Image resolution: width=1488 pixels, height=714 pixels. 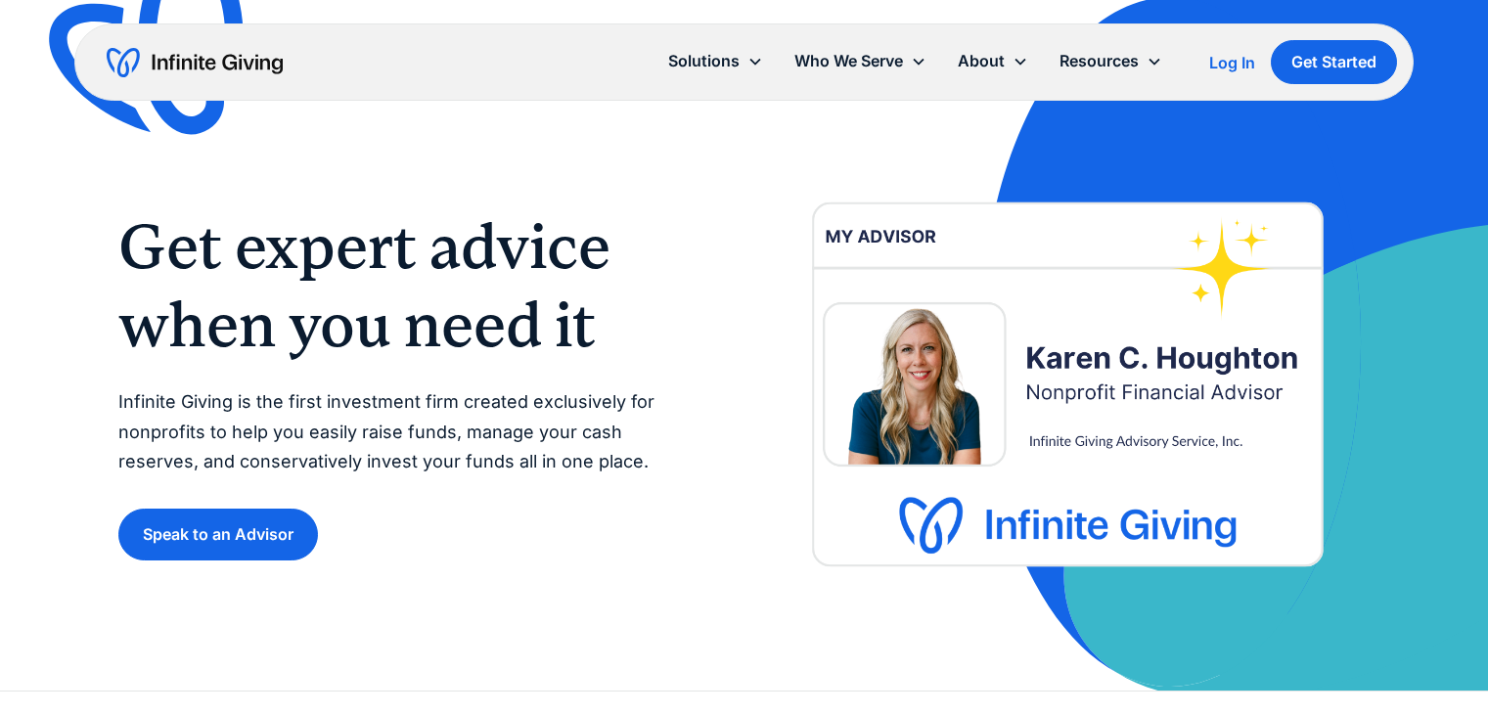 What do you see at coordinates (848, 61) in the screenshot?
I see `div: Who We Serve` at bounding box center [848, 61].